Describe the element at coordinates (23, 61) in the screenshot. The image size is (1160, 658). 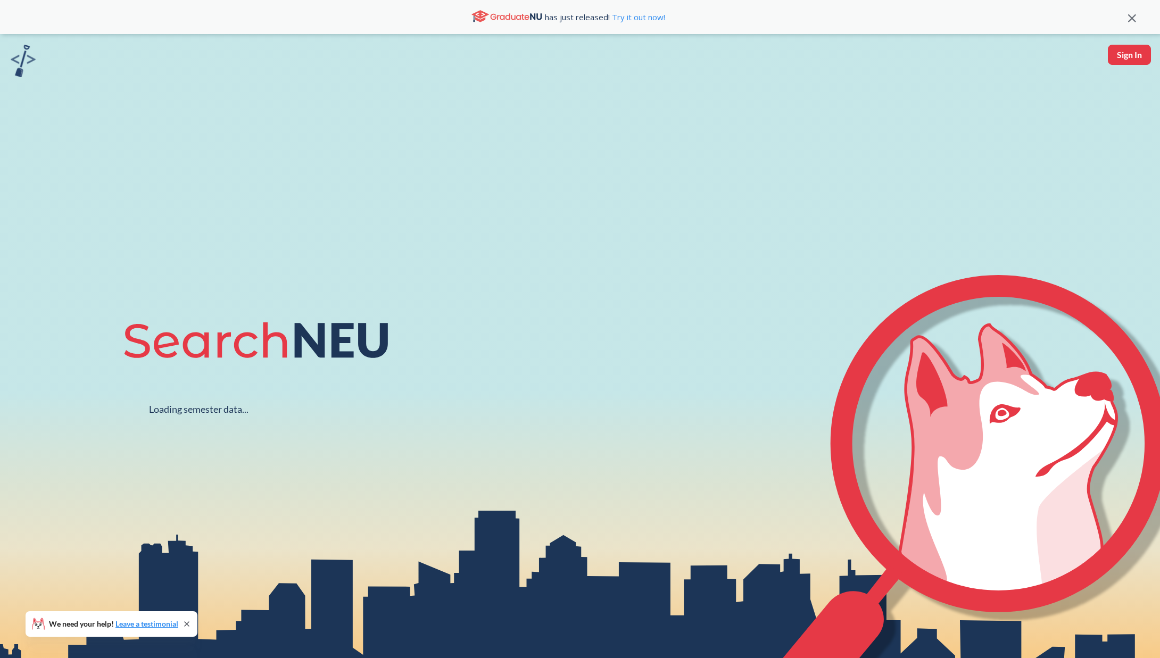
I see `img: sandbox logo` at that location.